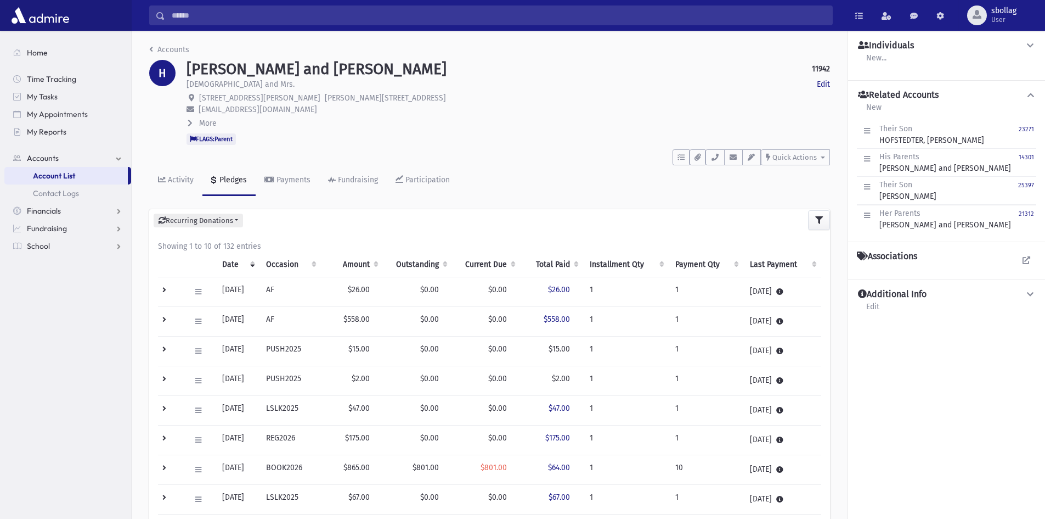 This screenshot has width=1045, height=519. What do you see at coordinates (1004, 11) in the screenshot?
I see `span: sbollag` at bounding box center [1004, 11].